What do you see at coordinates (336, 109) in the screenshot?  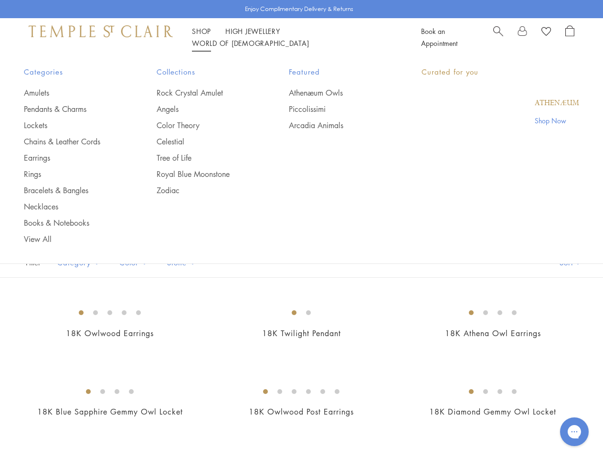 I see `a: Piccolissimi` at bounding box center [336, 109].